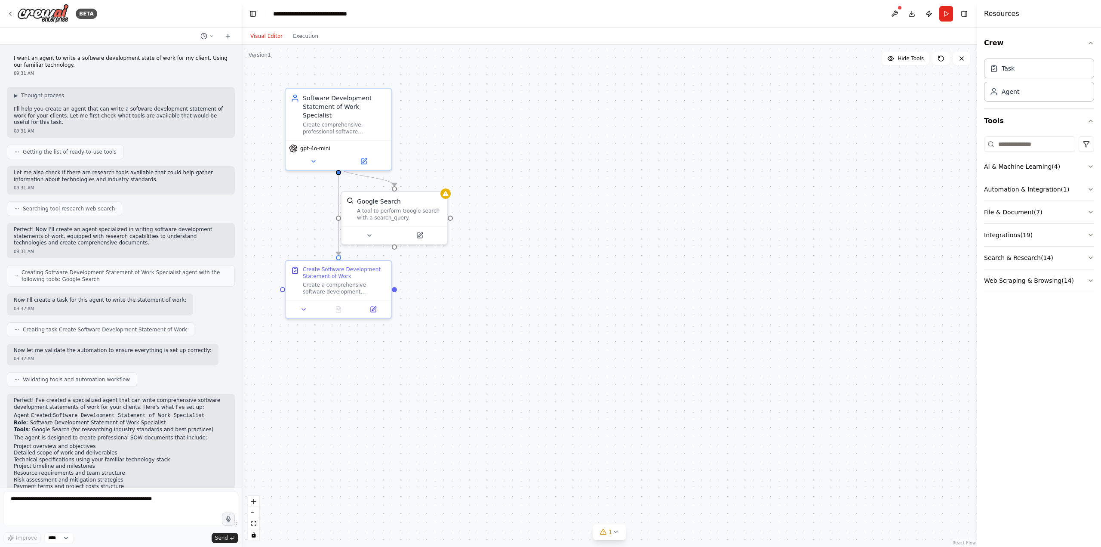  What do you see at coordinates (339, 129) in the screenshot?
I see `div: Software Development Statement of Work SpecialistCreate comprehensive, professional software deve...` at bounding box center [339, 129].